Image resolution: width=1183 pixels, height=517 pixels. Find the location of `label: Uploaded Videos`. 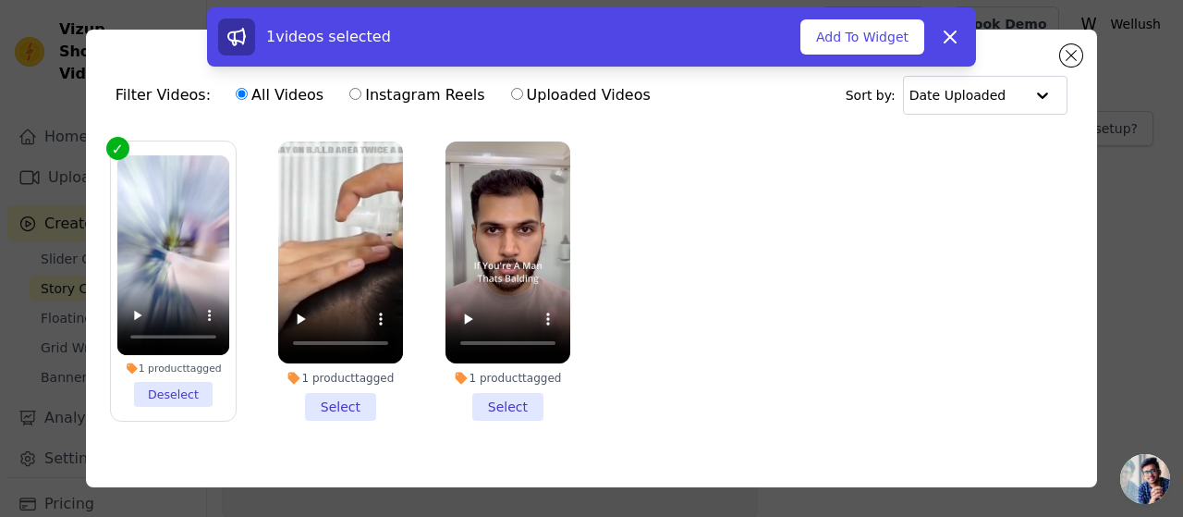

label: Uploaded Videos is located at coordinates (581, 95).